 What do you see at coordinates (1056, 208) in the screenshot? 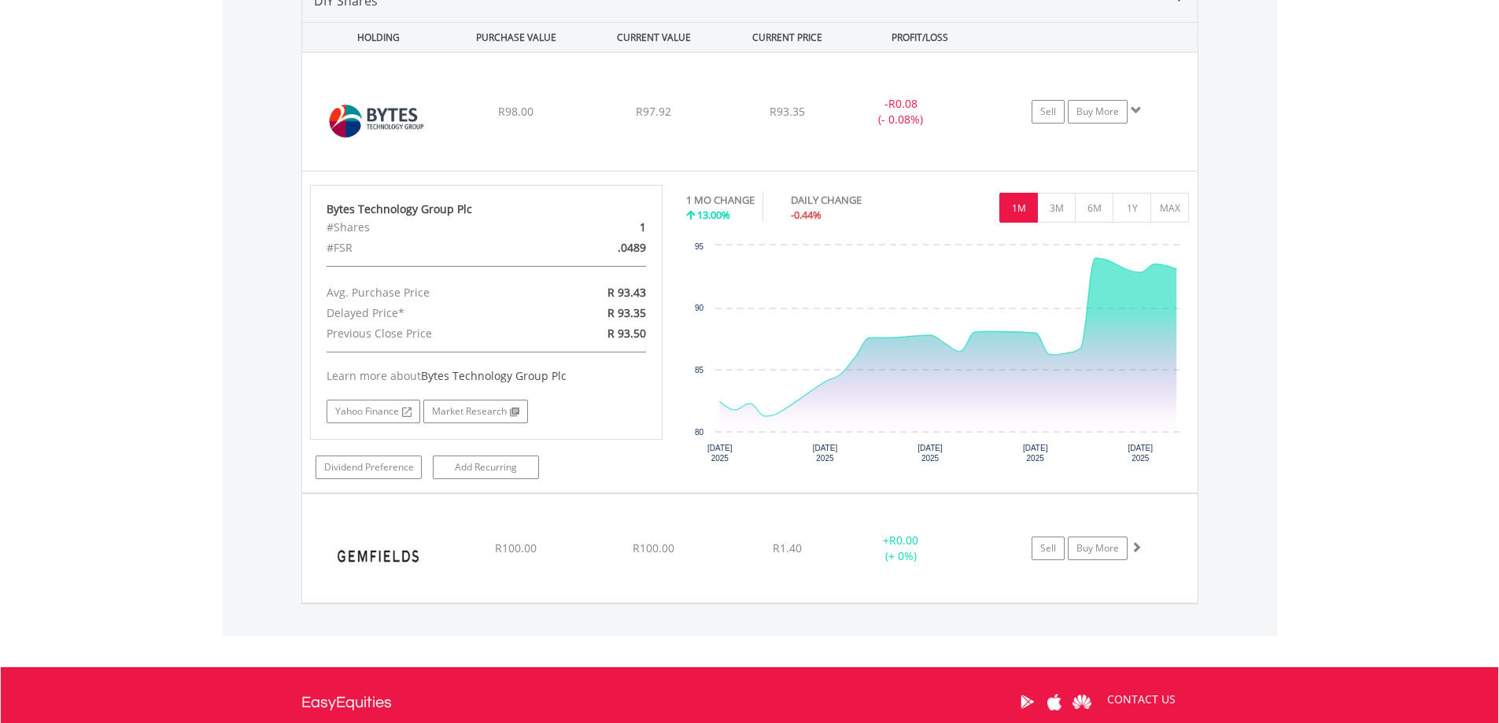
I see `button: 3M` at bounding box center [1056, 208].